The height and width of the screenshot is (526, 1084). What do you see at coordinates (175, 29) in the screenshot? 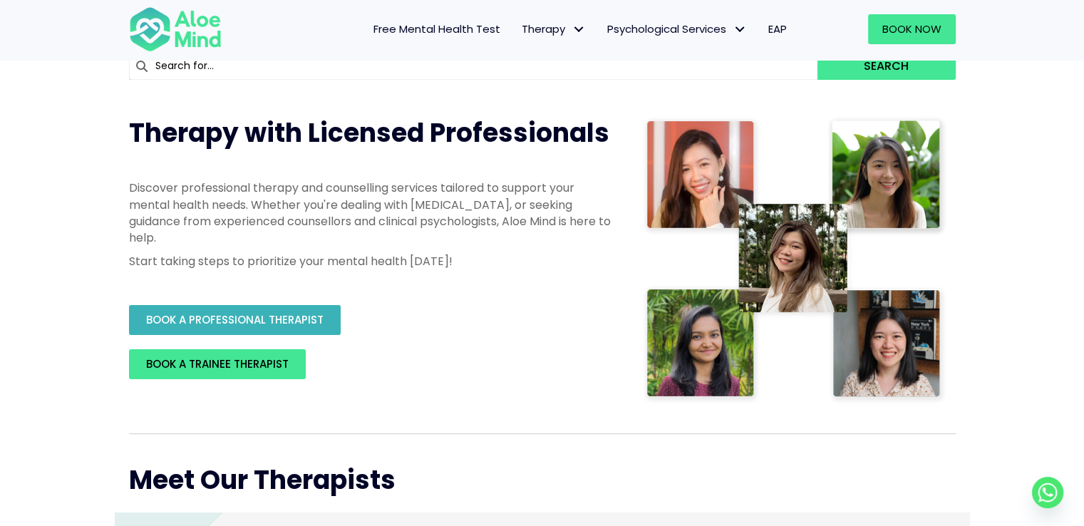
I see `img: Aloe mind Logo` at bounding box center [175, 29].